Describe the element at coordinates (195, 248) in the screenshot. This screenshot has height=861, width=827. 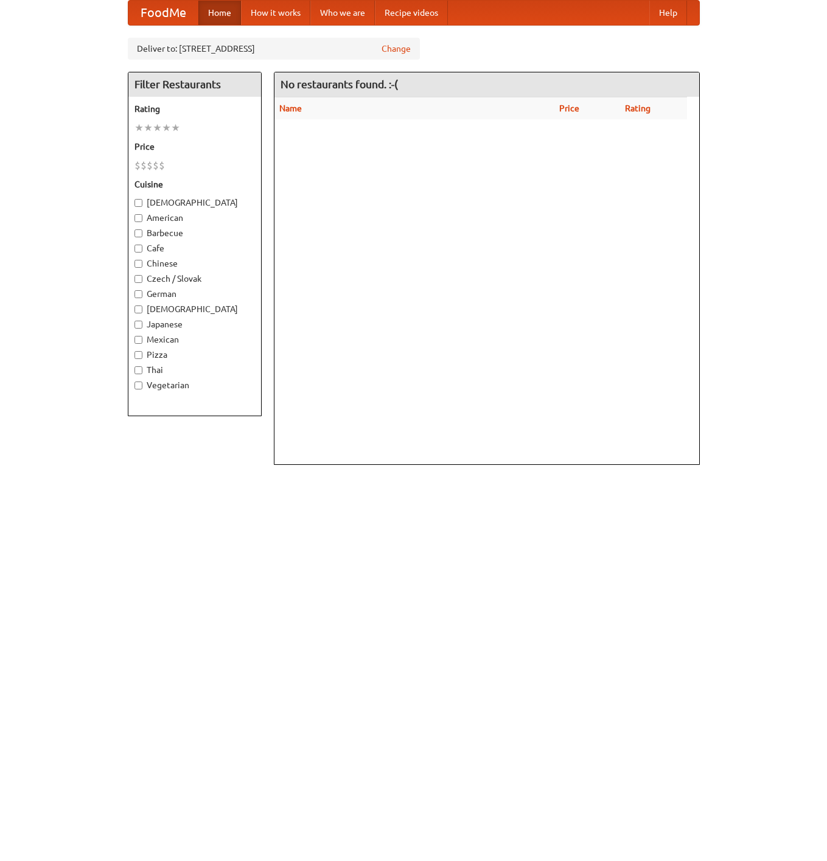
I see `label: Cafe` at that location.